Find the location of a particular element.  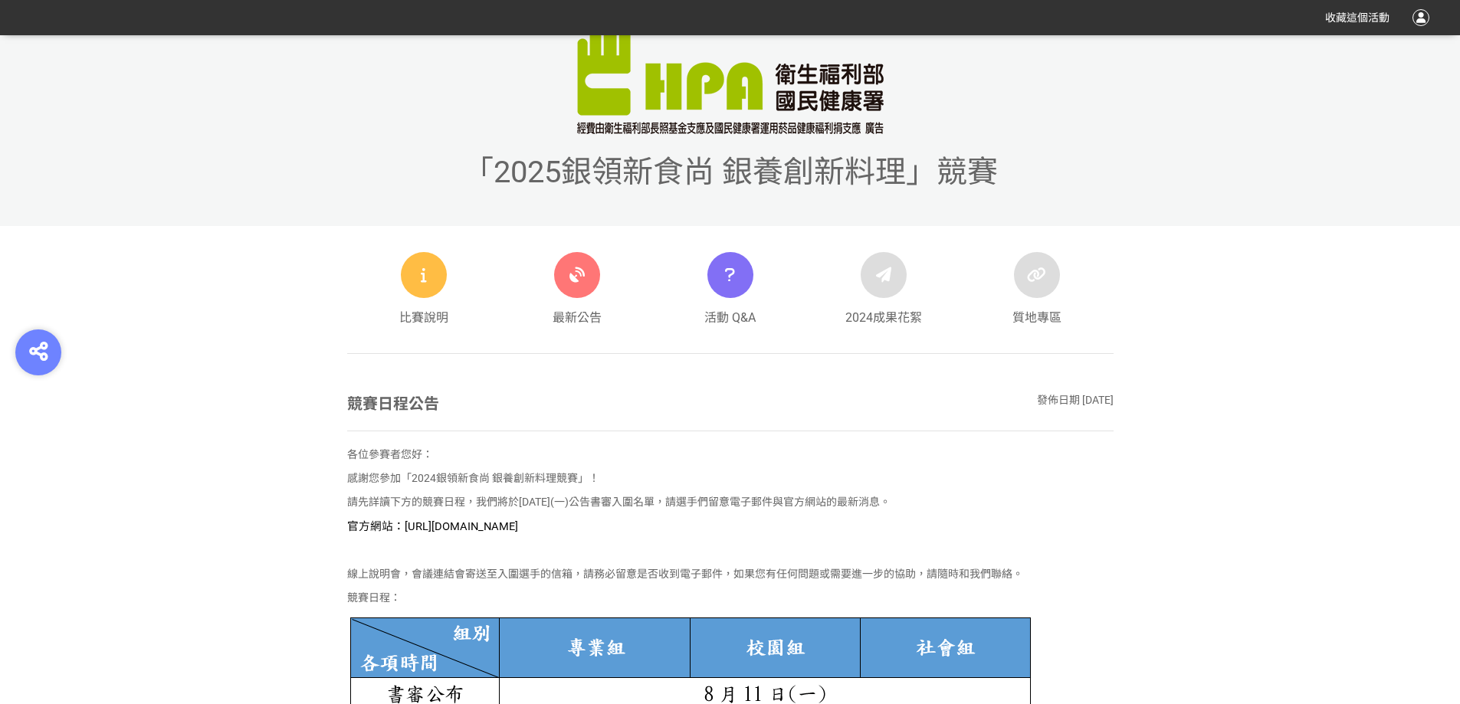

a: 質地專區 is located at coordinates (1037, 290).